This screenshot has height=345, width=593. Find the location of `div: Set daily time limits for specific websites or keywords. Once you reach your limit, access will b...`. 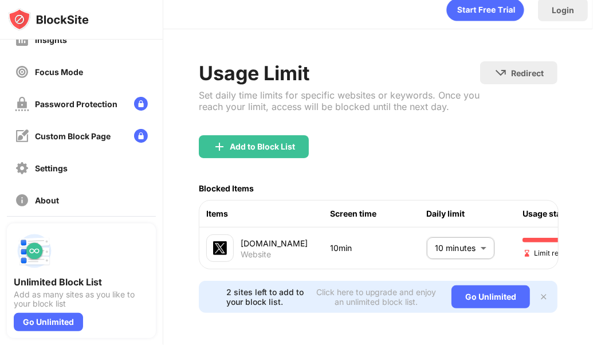

div: Set daily time limits for specific websites or keywords. Once you reach your limit, access will b... is located at coordinates (339, 101).